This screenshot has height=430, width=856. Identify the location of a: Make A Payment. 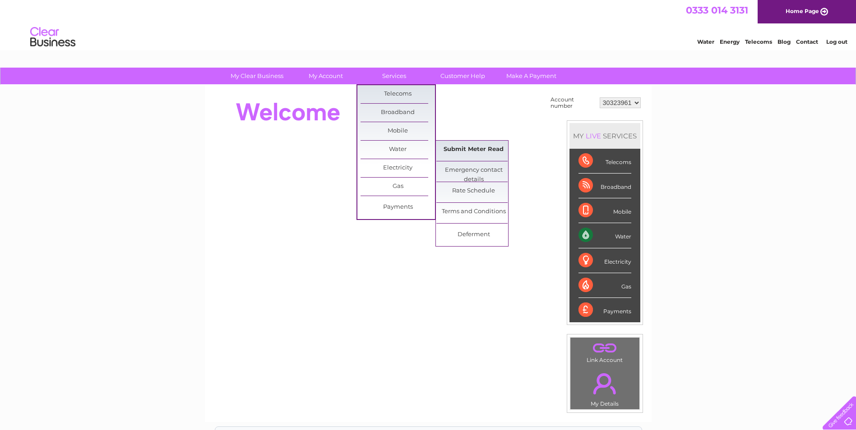
(531, 76).